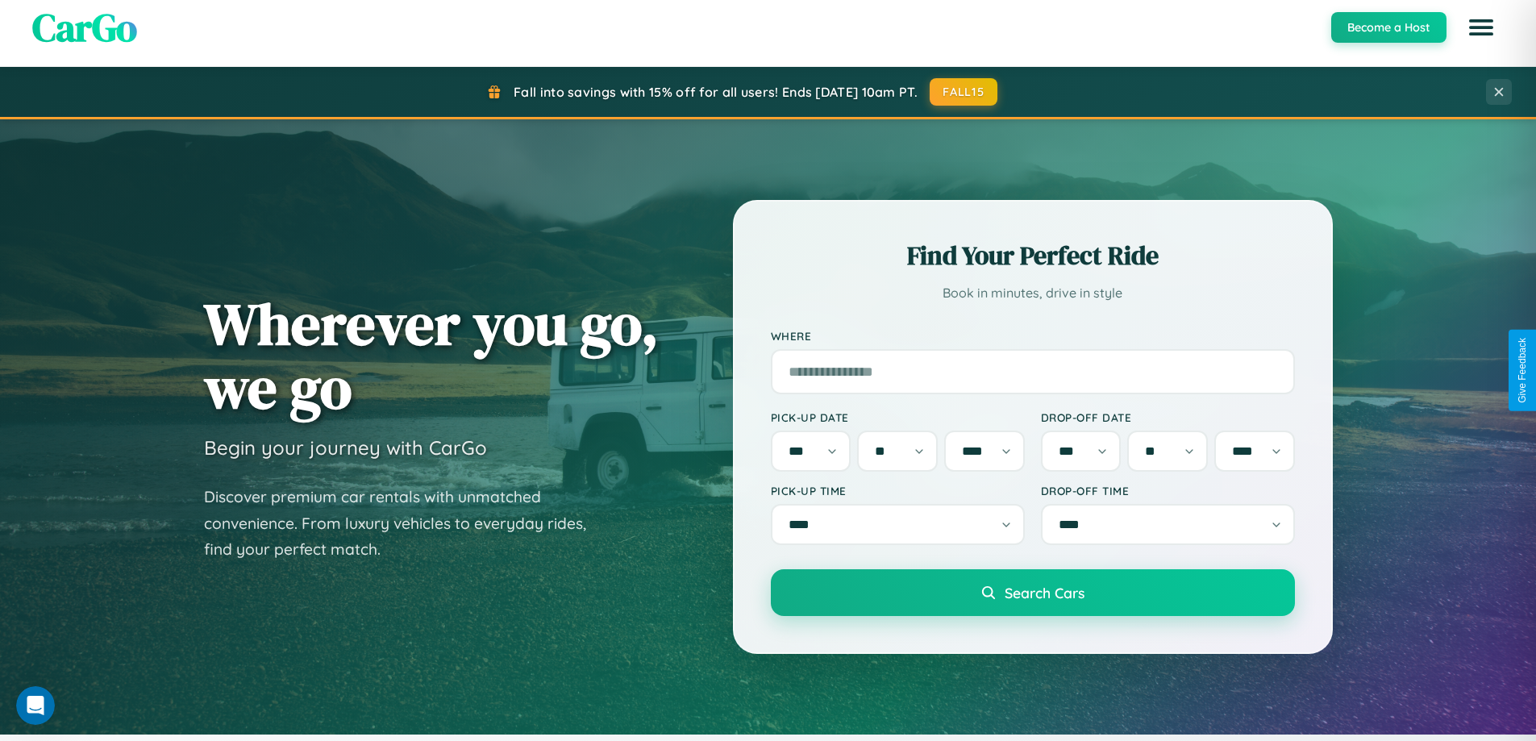 The image size is (1536, 741). I want to click on button: FALL15, so click(964, 92).